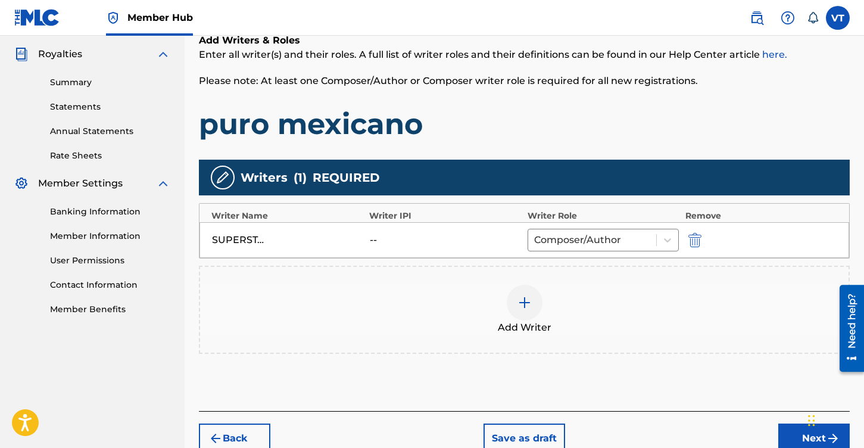 This screenshot has height=448, width=864. Describe the element at coordinates (21, 42) in the screenshot. I see `div: Need help?` at that location.